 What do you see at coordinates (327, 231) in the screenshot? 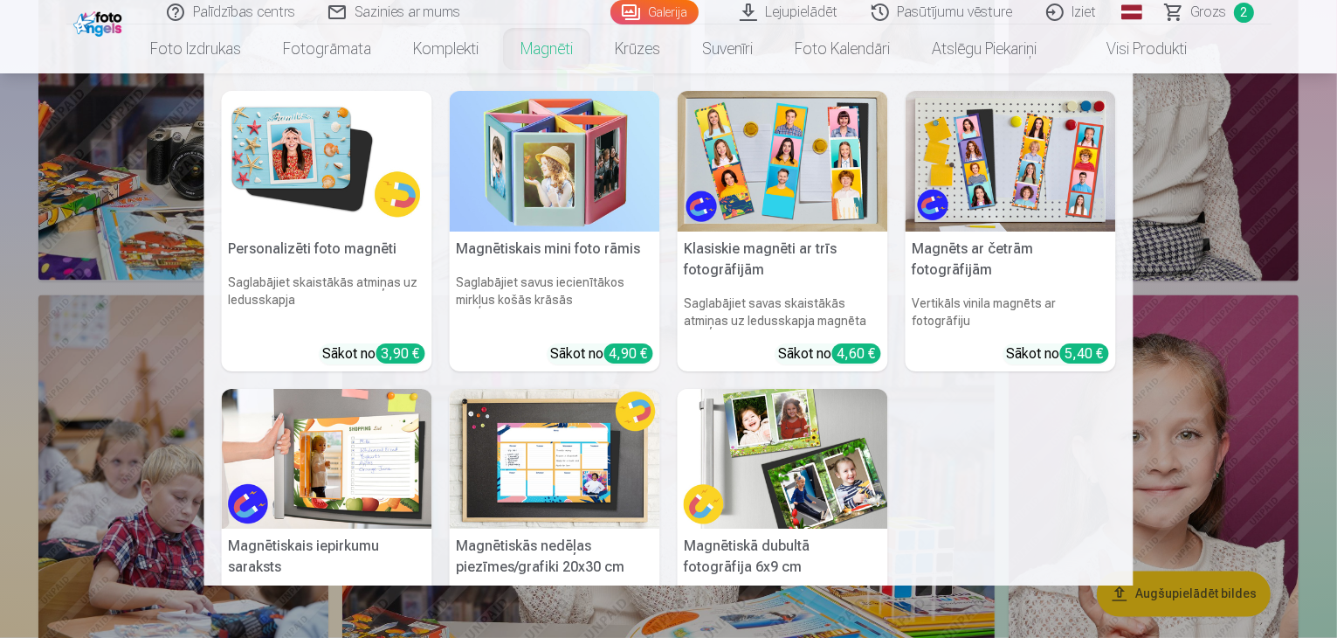
I see `a: Personalizēti foto magnētiPersonalizēti foto magnētiSaglabājiet skaistākās atmiņas uz ledusskapja...` at bounding box center [327, 231].